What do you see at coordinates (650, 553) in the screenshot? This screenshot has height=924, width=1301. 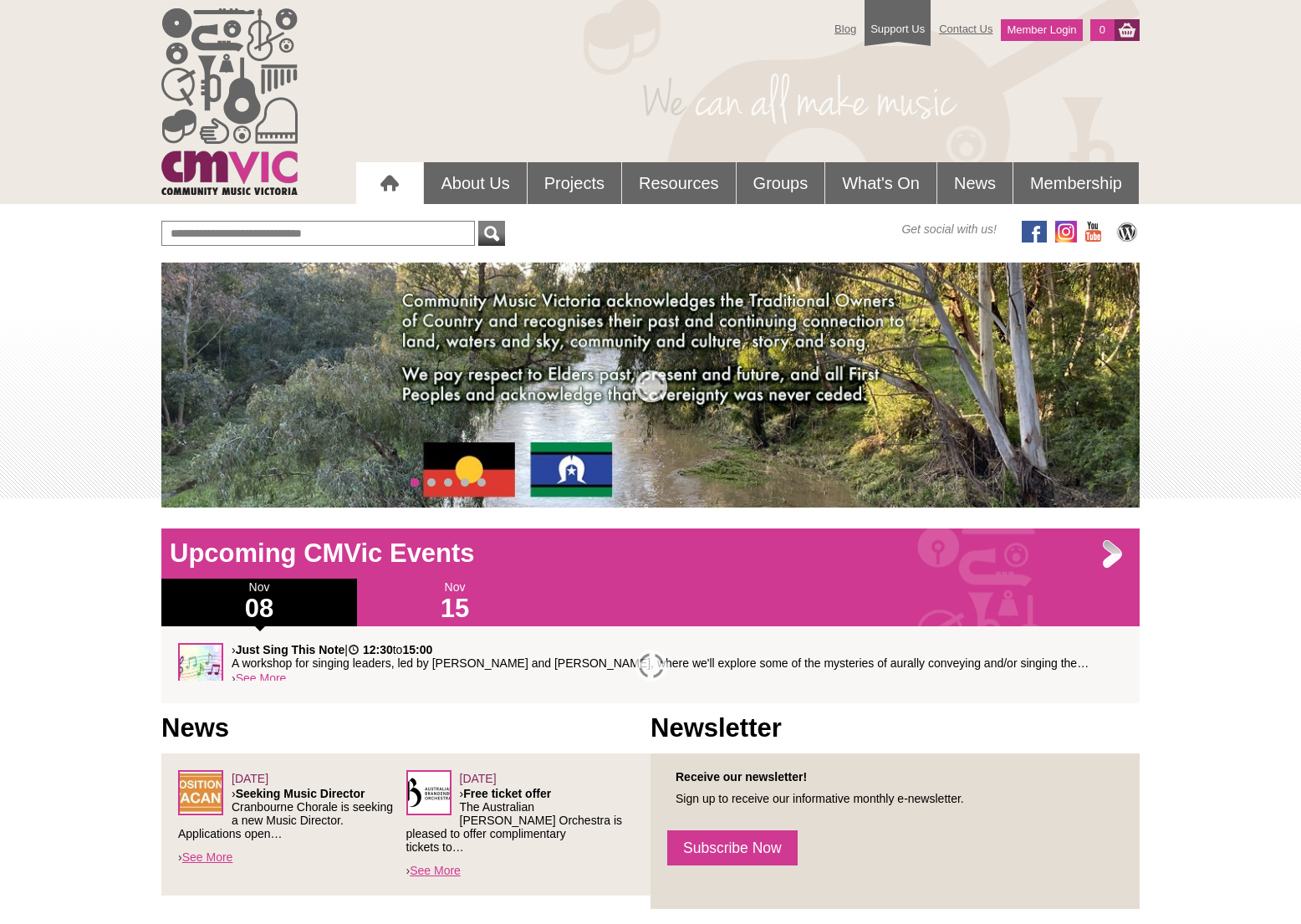 I see `h1: Upcoming CMVic Events` at bounding box center [650, 553].